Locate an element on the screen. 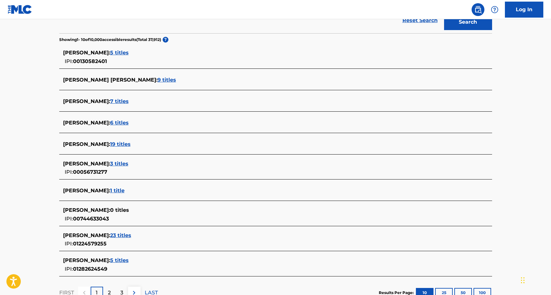 The image size is (551, 295). span: 00130582401 is located at coordinates (90, 61).